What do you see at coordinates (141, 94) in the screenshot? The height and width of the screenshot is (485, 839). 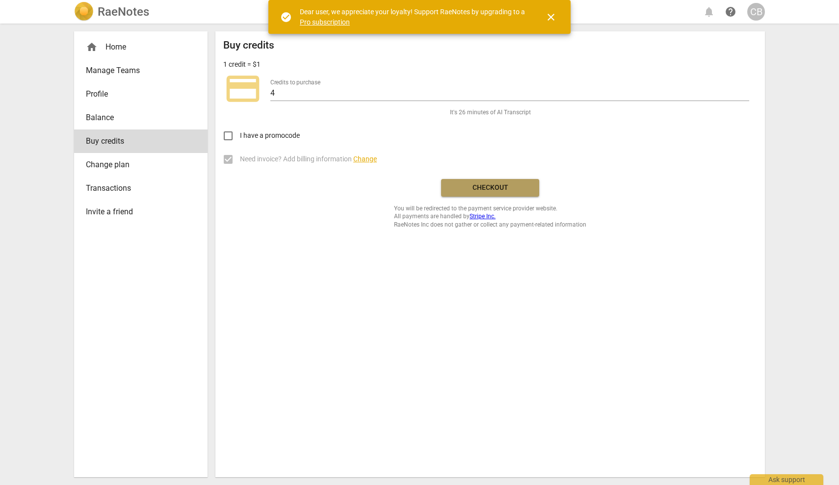 I see `a: Profile` at bounding box center [141, 94].